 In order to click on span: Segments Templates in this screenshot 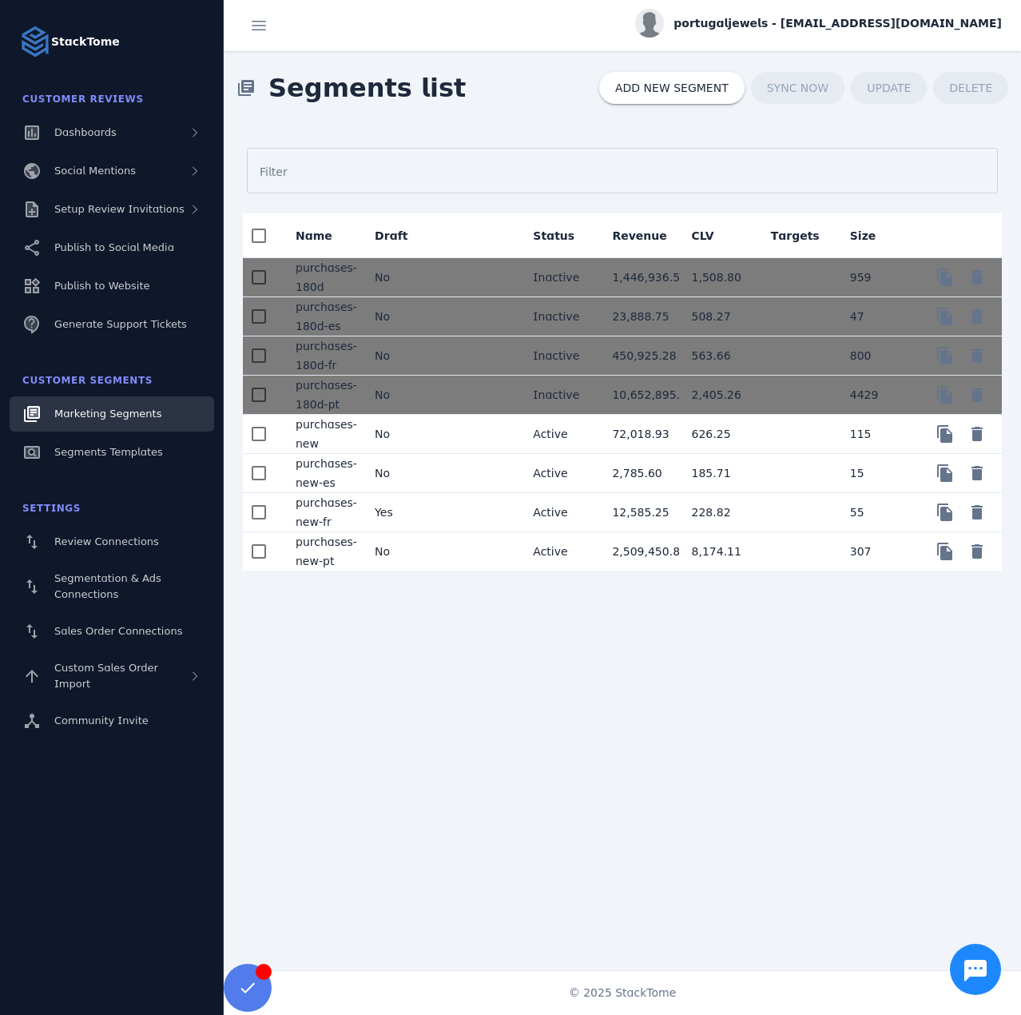, I will do `click(109, 452)`.